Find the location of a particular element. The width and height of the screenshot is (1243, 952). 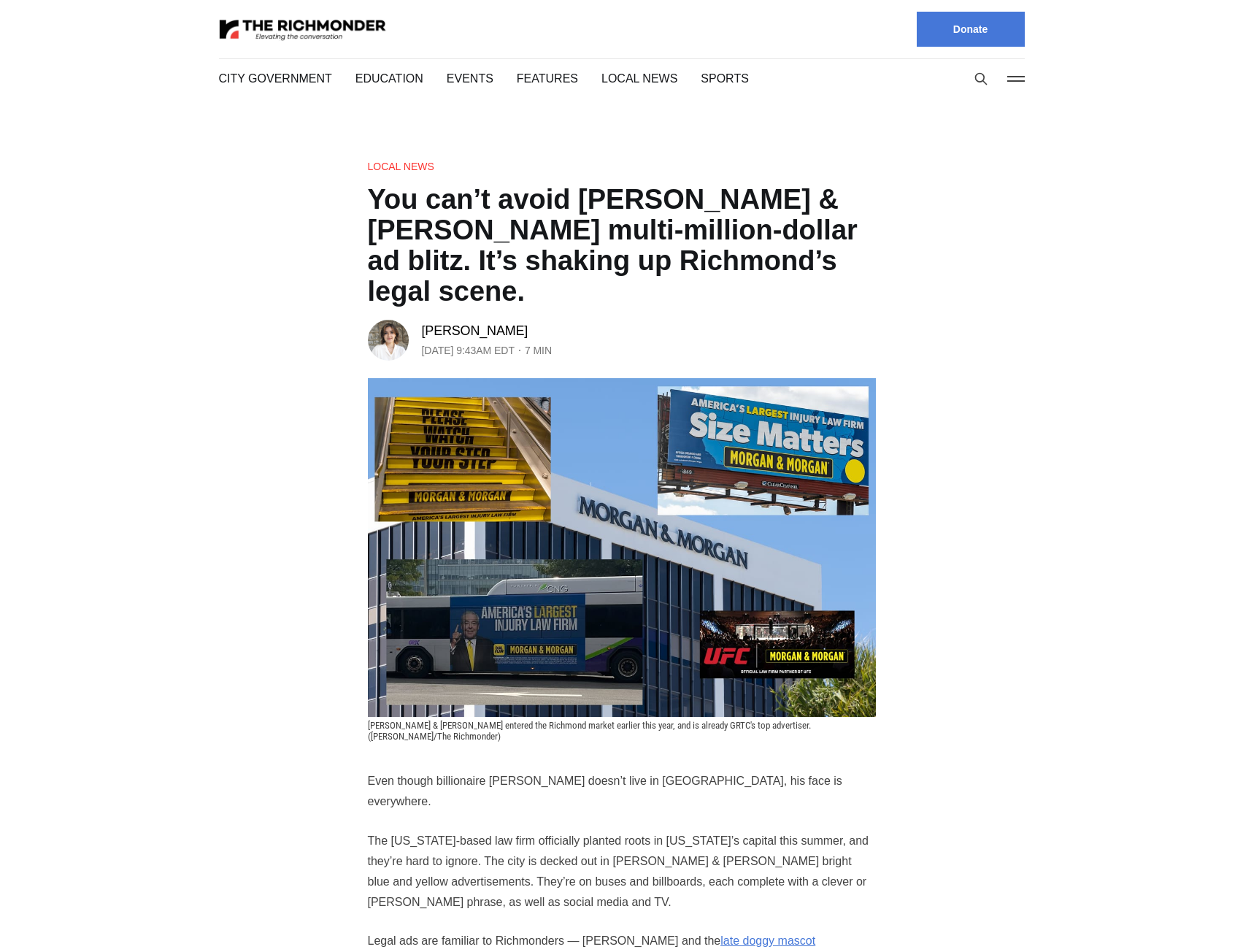

button: Search this site is located at coordinates (981, 79).